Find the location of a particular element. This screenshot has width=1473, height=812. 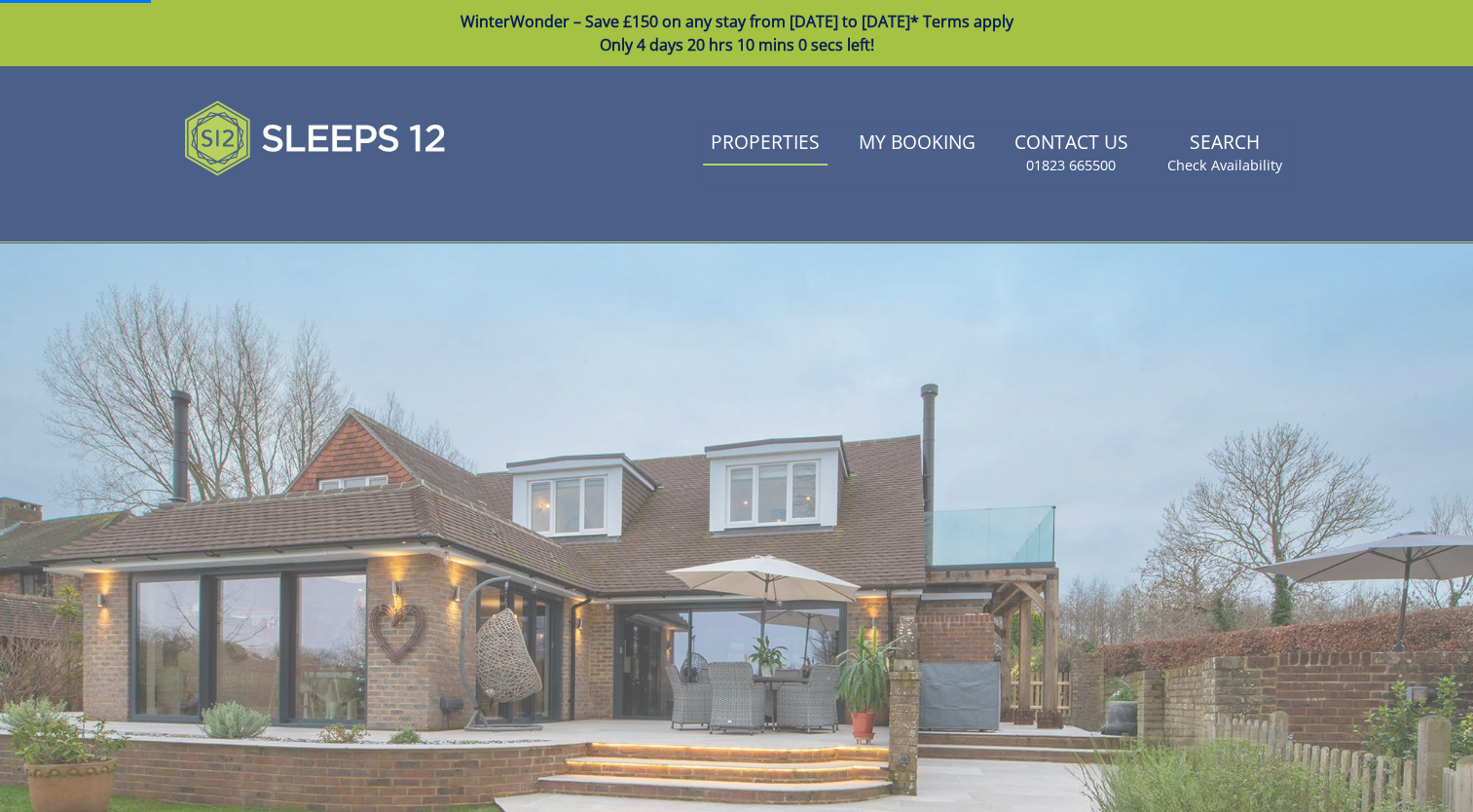

img: Sleeps 12 is located at coordinates (316, 138).